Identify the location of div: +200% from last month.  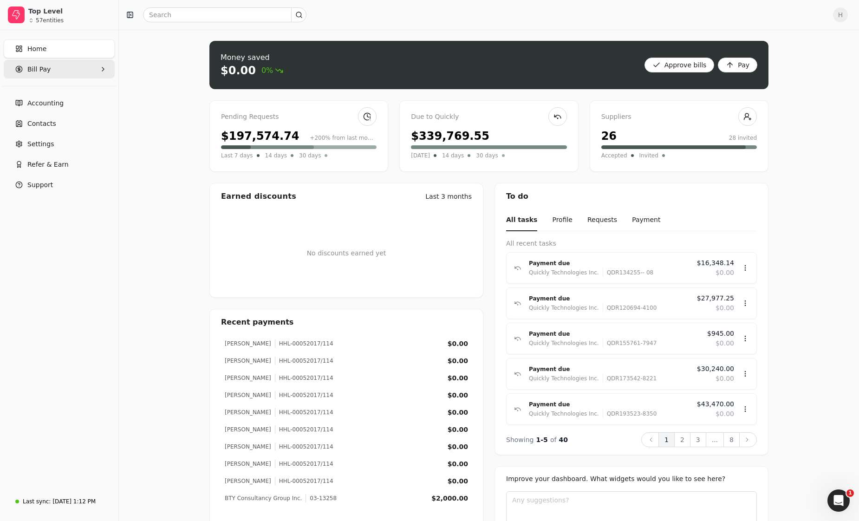
(343, 138).